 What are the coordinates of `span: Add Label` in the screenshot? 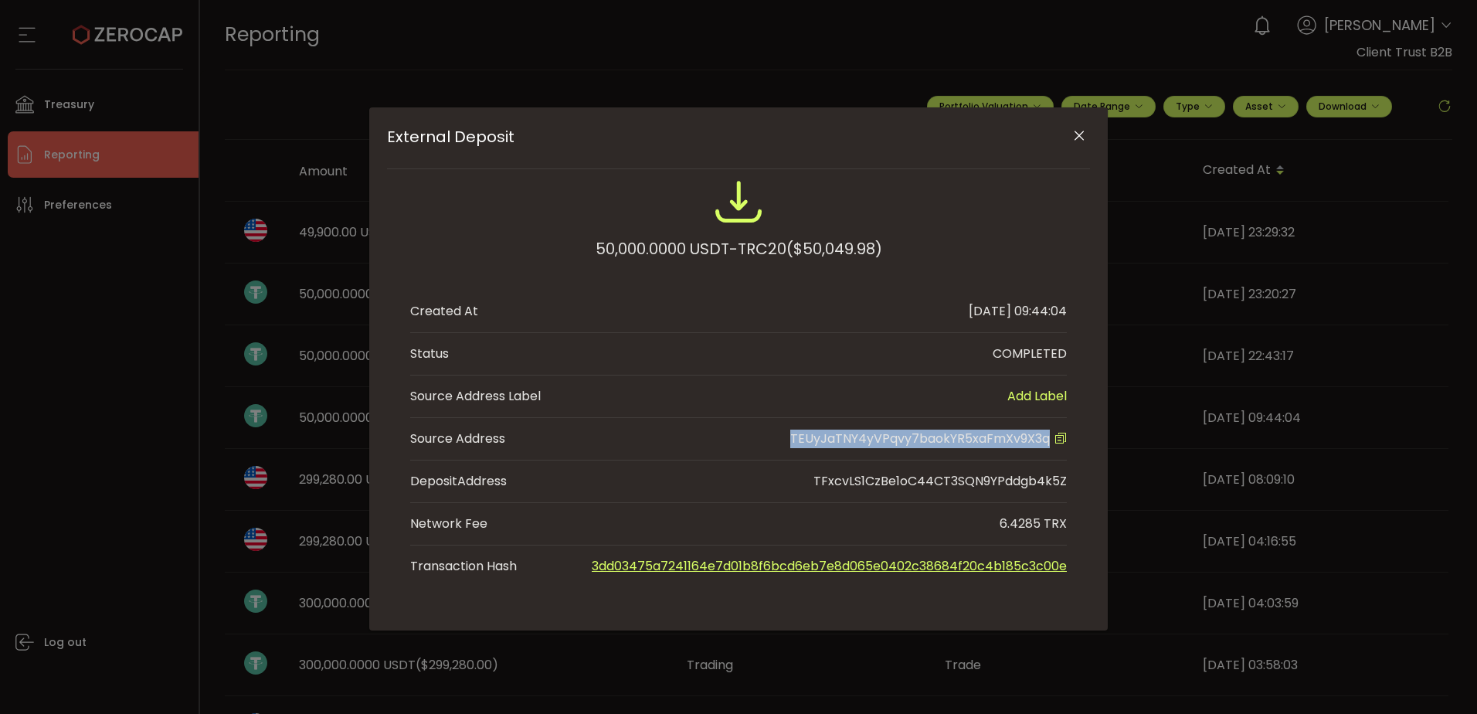 It's located at (1037, 396).